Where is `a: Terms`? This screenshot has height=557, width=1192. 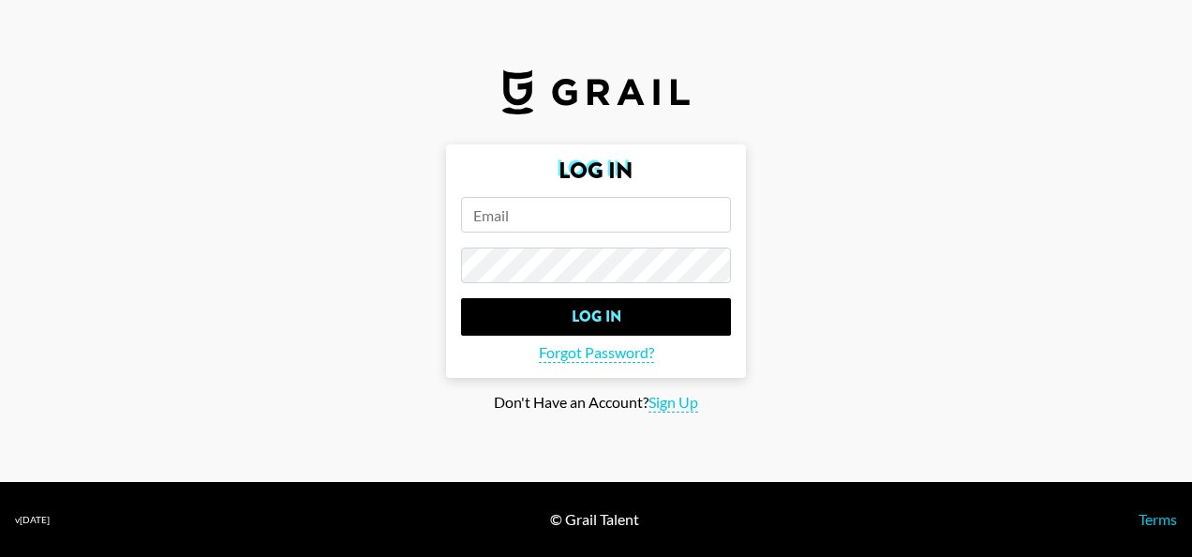
a: Terms is located at coordinates (1158, 518).